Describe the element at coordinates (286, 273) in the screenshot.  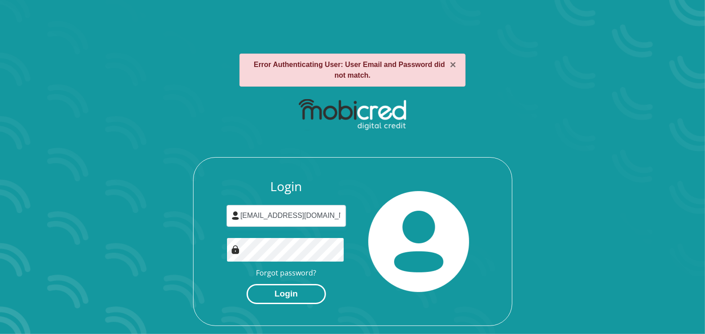
I see `a: Forgot password?` at that location.